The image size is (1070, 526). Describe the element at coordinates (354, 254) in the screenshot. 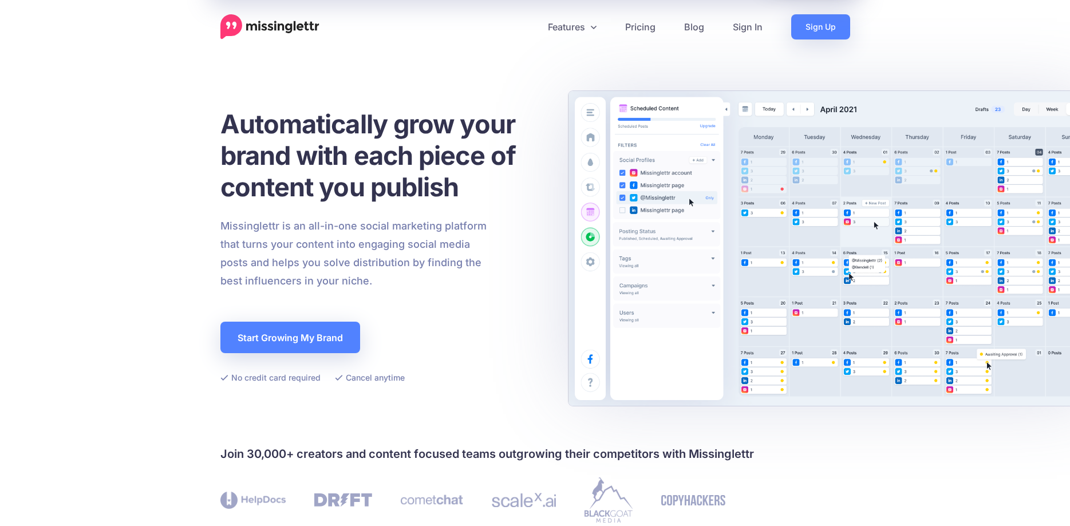

I see `p: Missinglettr is an all-in-one social marketing platform that turns your content into engaging soc...` at that location.